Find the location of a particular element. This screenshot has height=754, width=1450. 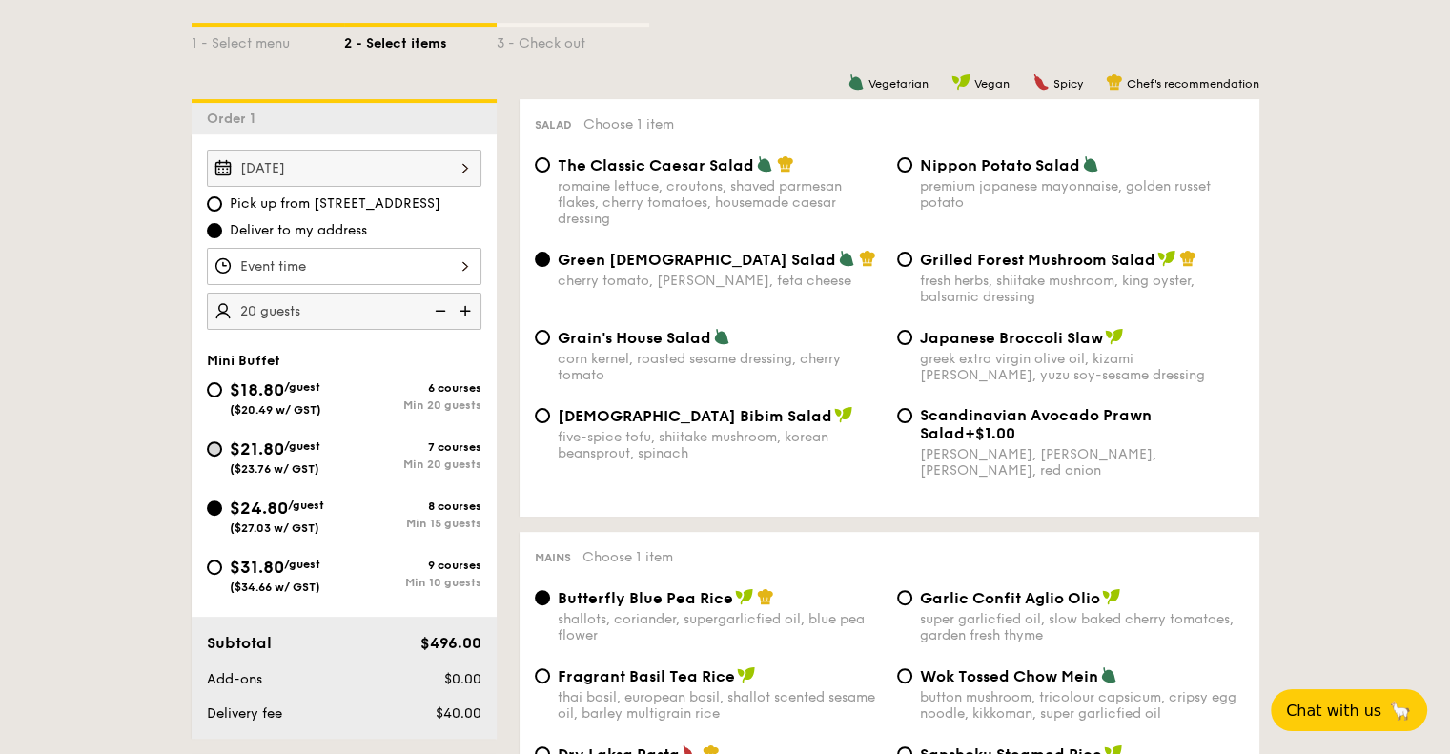

span: Garlic Confit Aglio Olio is located at coordinates (1010, 598).